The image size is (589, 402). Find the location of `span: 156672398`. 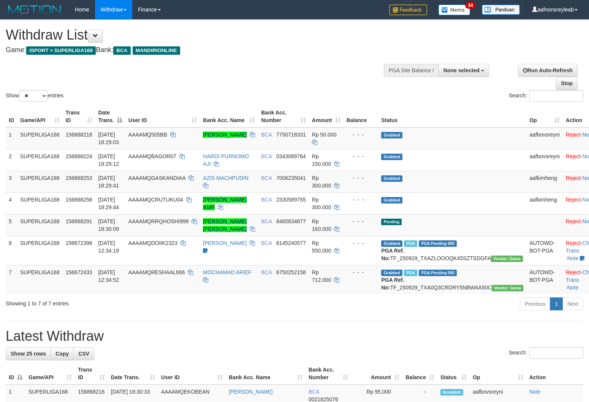

span: 156672398 is located at coordinates (79, 243).